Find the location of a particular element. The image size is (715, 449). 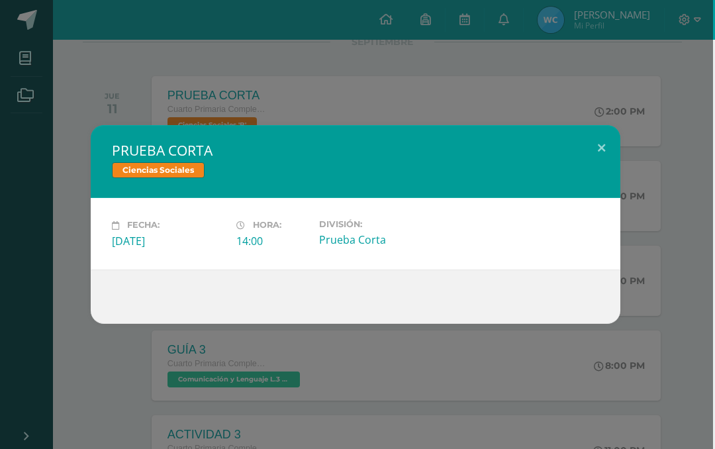

div: 14:00 is located at coordinates (272, 241).